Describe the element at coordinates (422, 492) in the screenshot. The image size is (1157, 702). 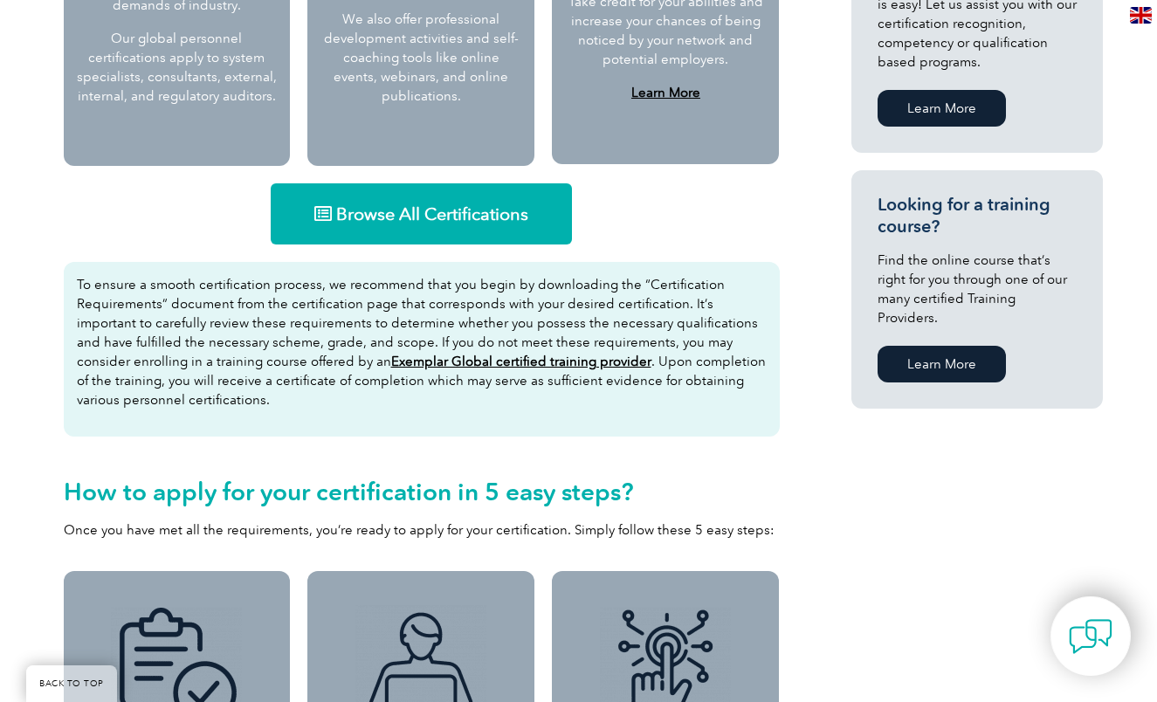
I see `h2: How to apply for your certification in 5 easy steps?` at that location.